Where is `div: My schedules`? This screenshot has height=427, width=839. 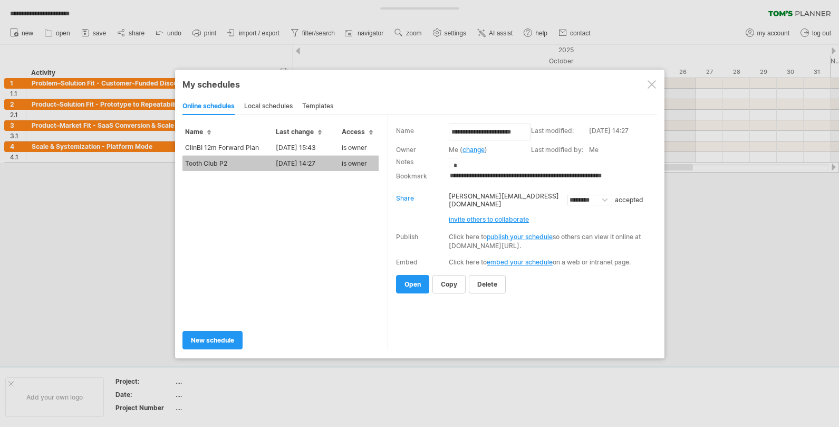 div: My schedules is located at coordinates (420, 84).